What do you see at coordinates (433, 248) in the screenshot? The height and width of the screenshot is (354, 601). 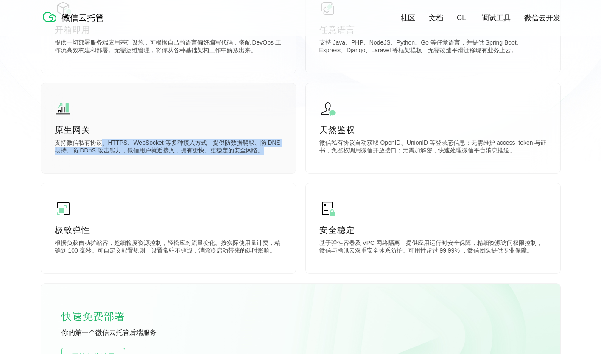 I see `p: 基于弹性容器及 VPC 网络隔离，提供应用运行时安全保障，精细资源访问权限控制，微信与腾讯云双重安全体系防护。可用性超过 99.99% ，微信团队提供专业保障。` at bounding box center [433, 248].